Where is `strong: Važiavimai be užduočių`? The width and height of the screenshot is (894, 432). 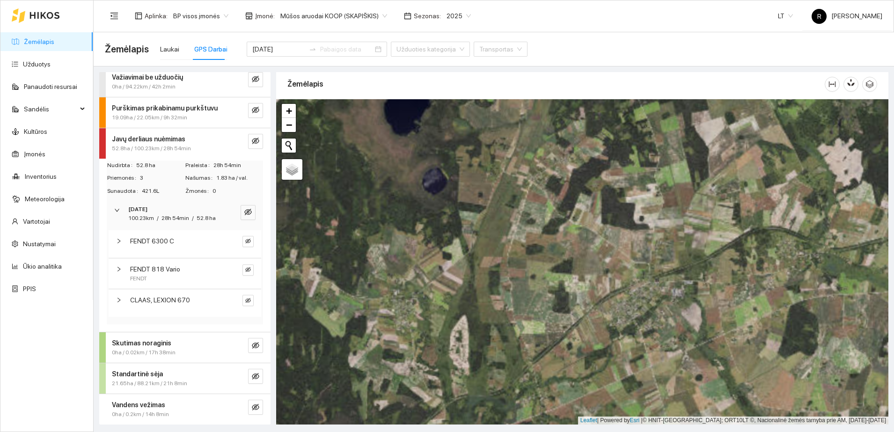
strong: Važiavimai be užduočių is located at coordinates (147, 77).